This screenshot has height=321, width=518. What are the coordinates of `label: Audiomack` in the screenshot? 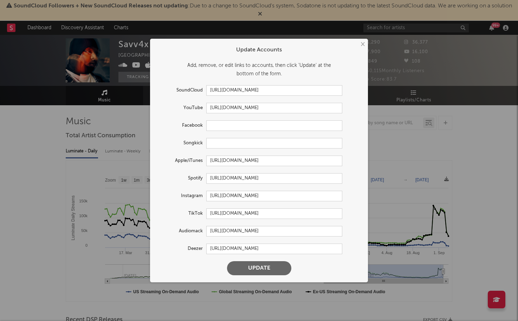 It's located at (182, 231).